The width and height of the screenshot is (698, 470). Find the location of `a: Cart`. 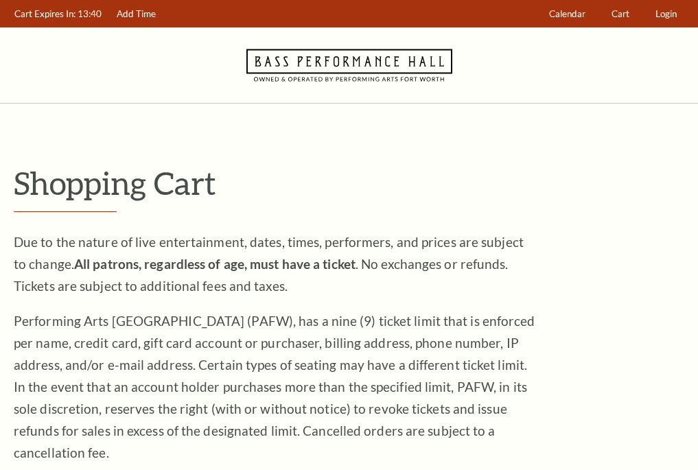

a: Cart is located at coordinates (621, 14).